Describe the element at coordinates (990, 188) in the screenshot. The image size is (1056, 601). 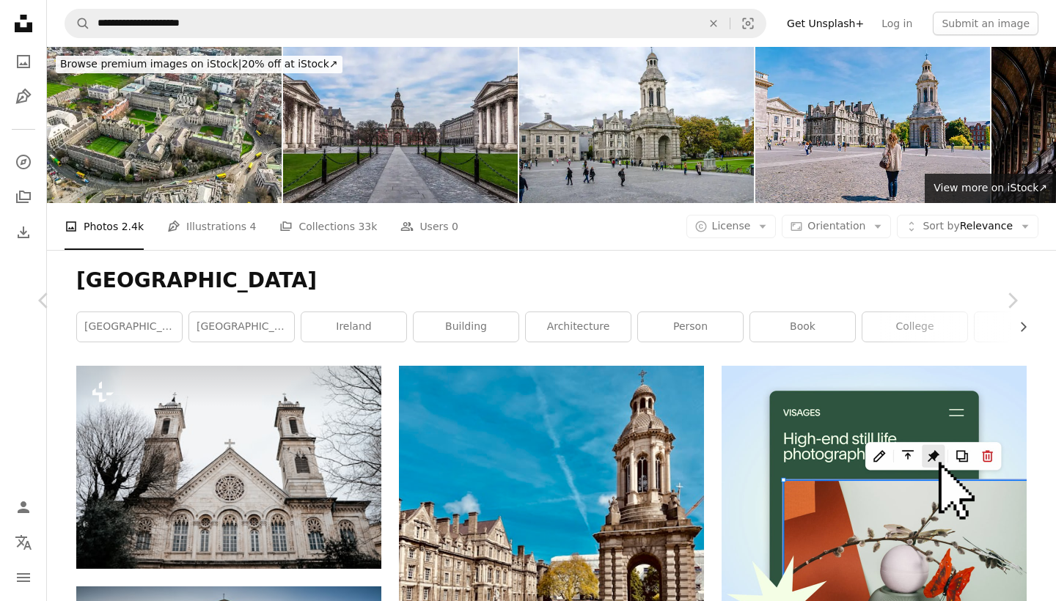
I see `a: View more on iStock↗` at that location.